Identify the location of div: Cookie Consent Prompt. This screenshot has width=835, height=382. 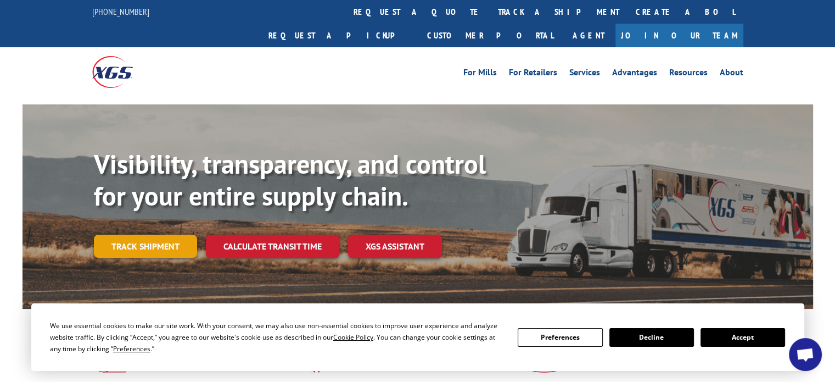
(418, 336).